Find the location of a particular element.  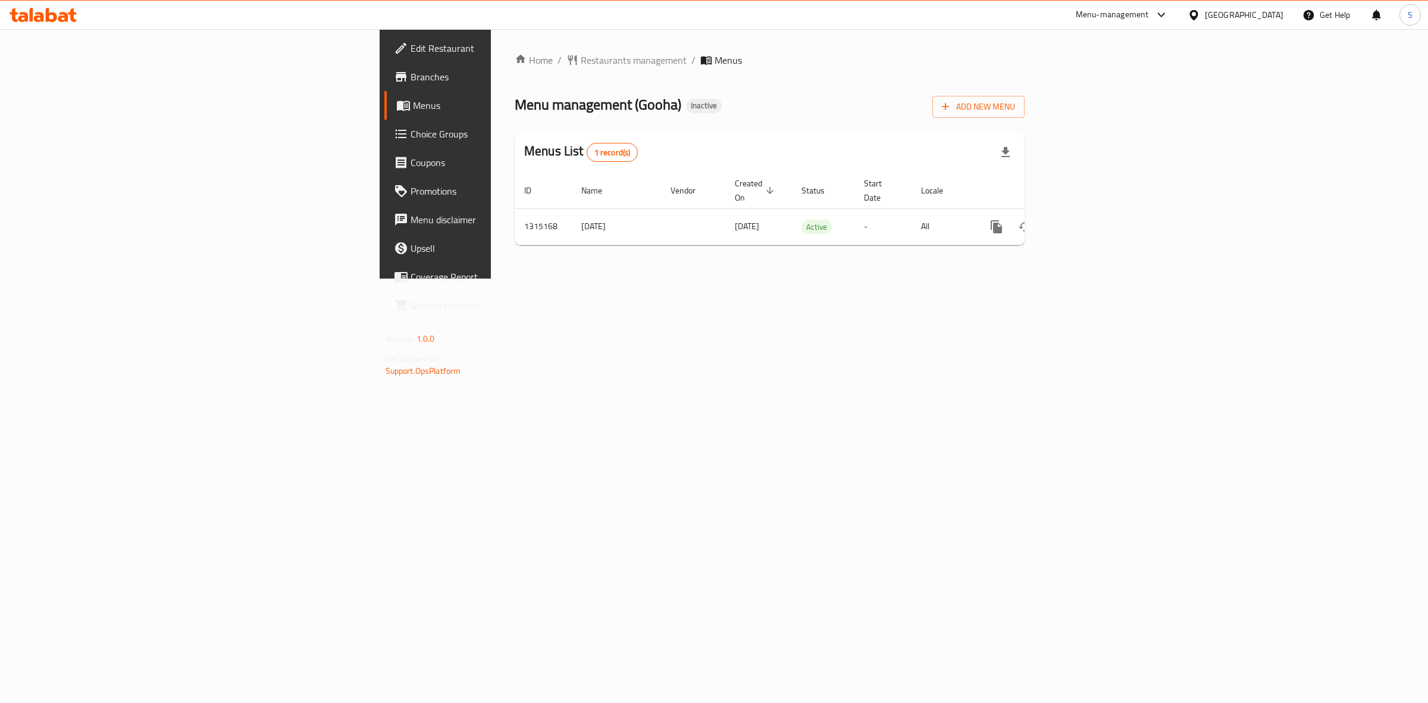

th: Actions is located at coordinates (1040, 190).